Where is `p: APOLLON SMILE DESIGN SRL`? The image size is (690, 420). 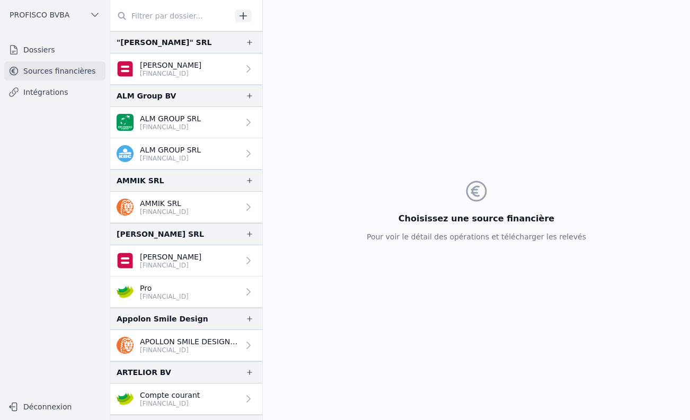 p: APOLLON SMILE DESIGN SRL is located at coordinates (189, 342).